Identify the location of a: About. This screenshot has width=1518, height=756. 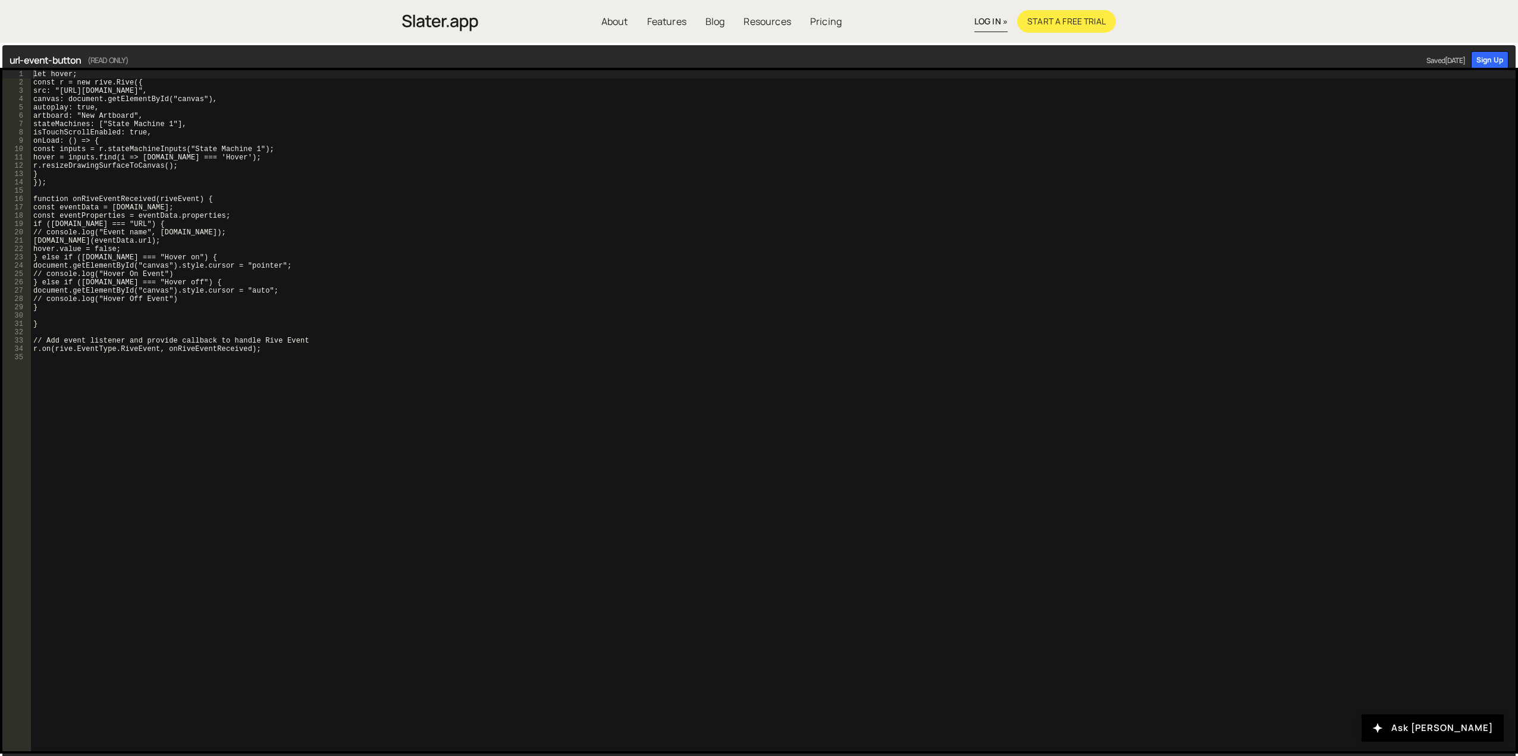
(615, 21).